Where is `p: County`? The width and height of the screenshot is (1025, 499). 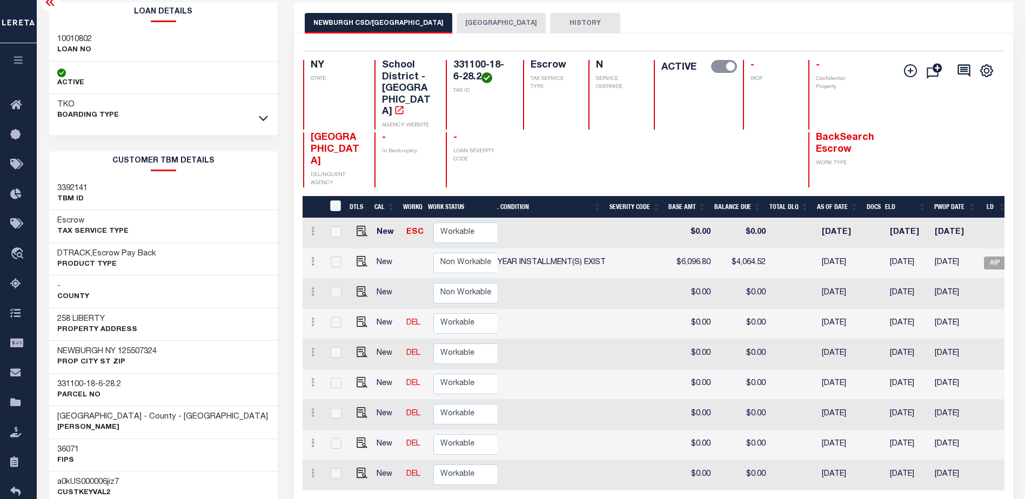
p: County is located at coordinates (73, 297).